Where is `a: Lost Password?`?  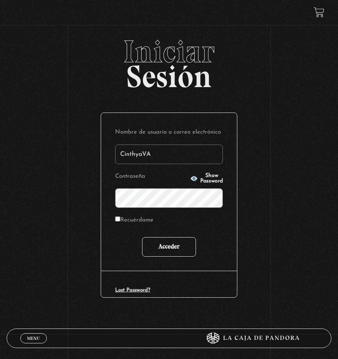 a: Lost Password? is located at coordinates (133, 290).